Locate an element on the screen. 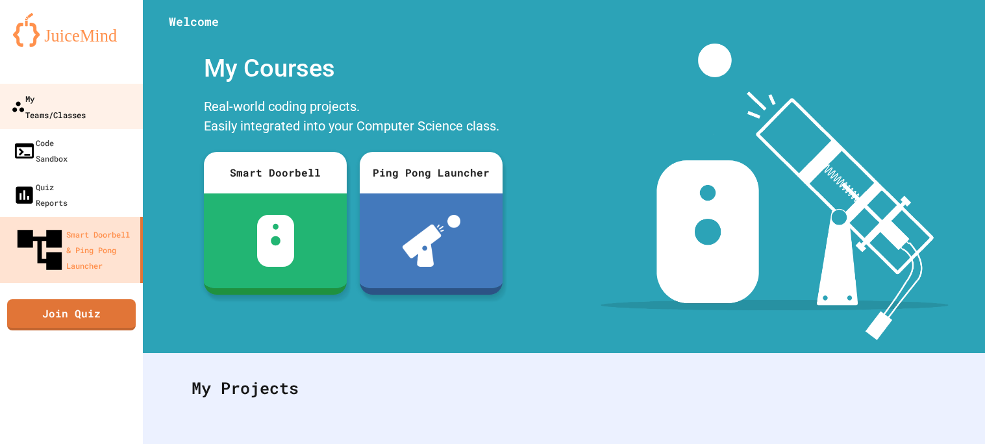 The height and width of the screenshot is (444, 985). div: My Projects is located at coordinates (563, 388).